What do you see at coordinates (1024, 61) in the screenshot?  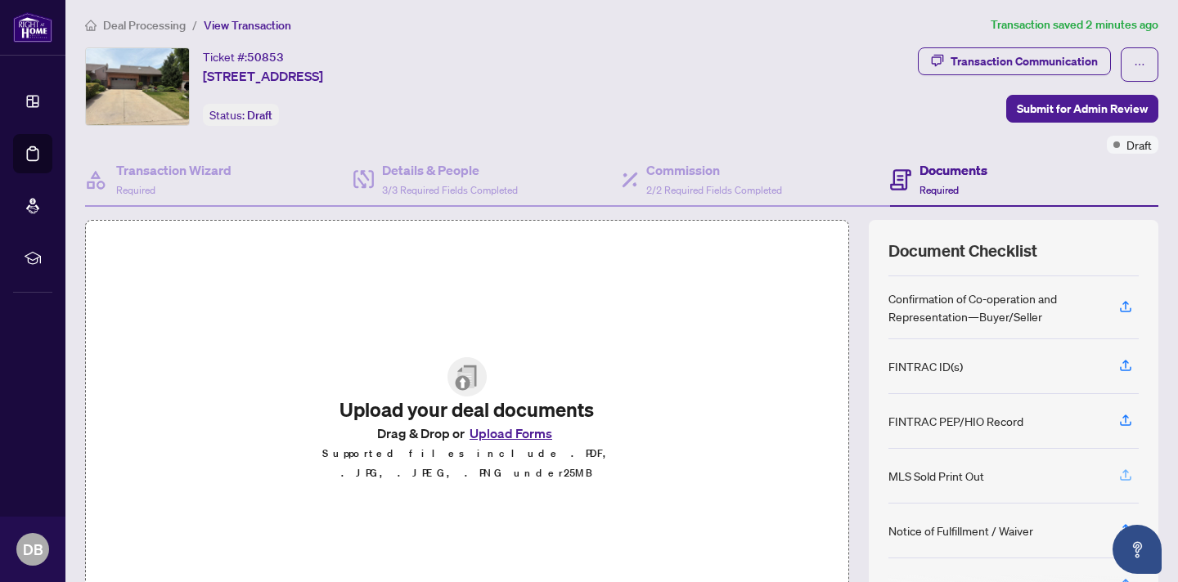 I see `div: Transaction Communication` at bounding box center [1024, 61].